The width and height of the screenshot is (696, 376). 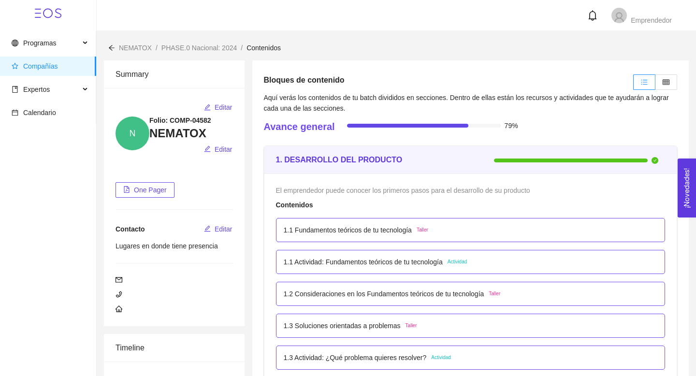 I want to click on div: Summary, so click(x=174, y=74).